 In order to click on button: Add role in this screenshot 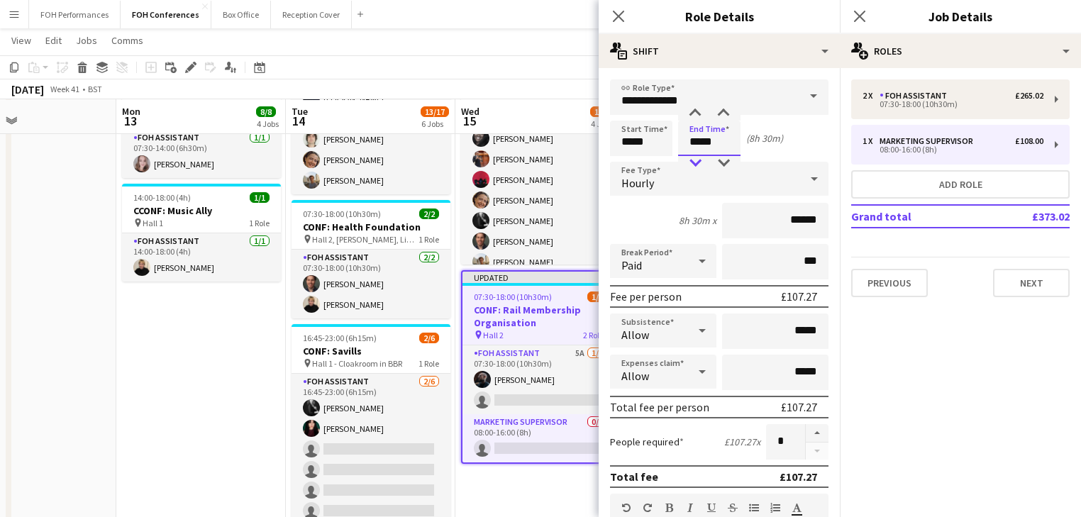, I will do `click(960, 184)`.